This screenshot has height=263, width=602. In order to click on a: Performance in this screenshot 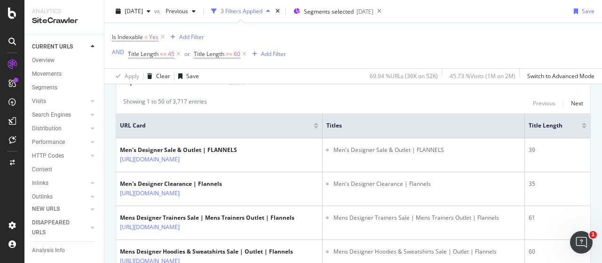, I will do `click(60, 142)`.